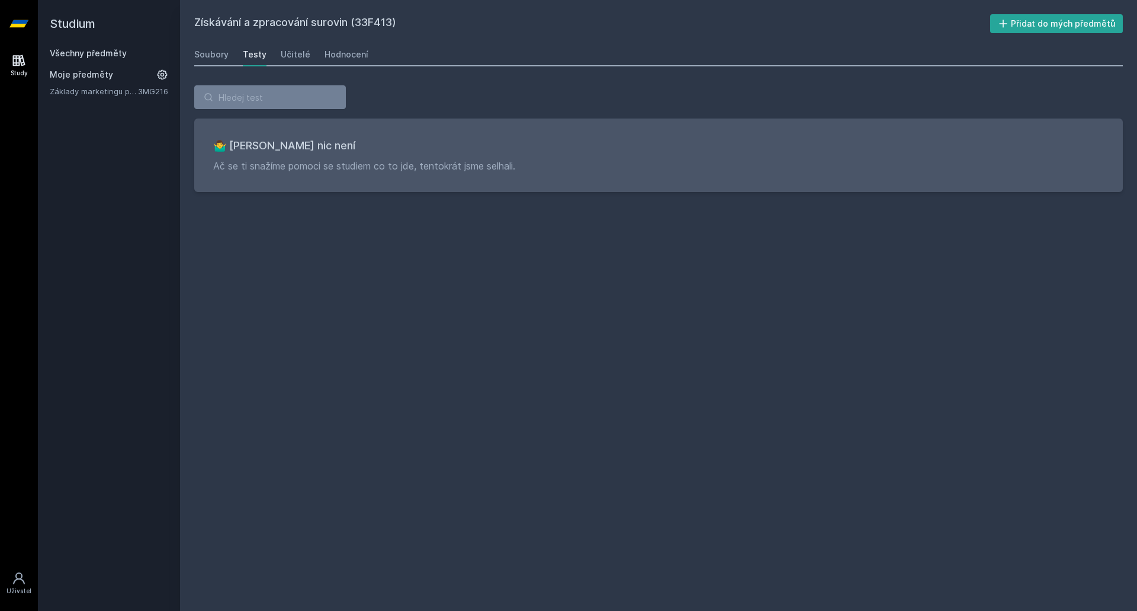 The width and height of the screenshot is (1137, 611). What do you see at coordinates (19, 591) in the screenshot?
I see `div: Uživatel` at bounding box center [19, 591].